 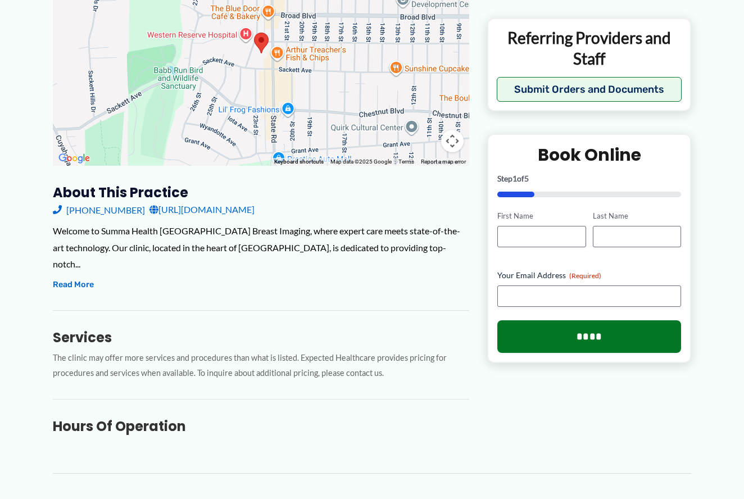 I want to click on h3: About this practice, so click(x=261, y=192).